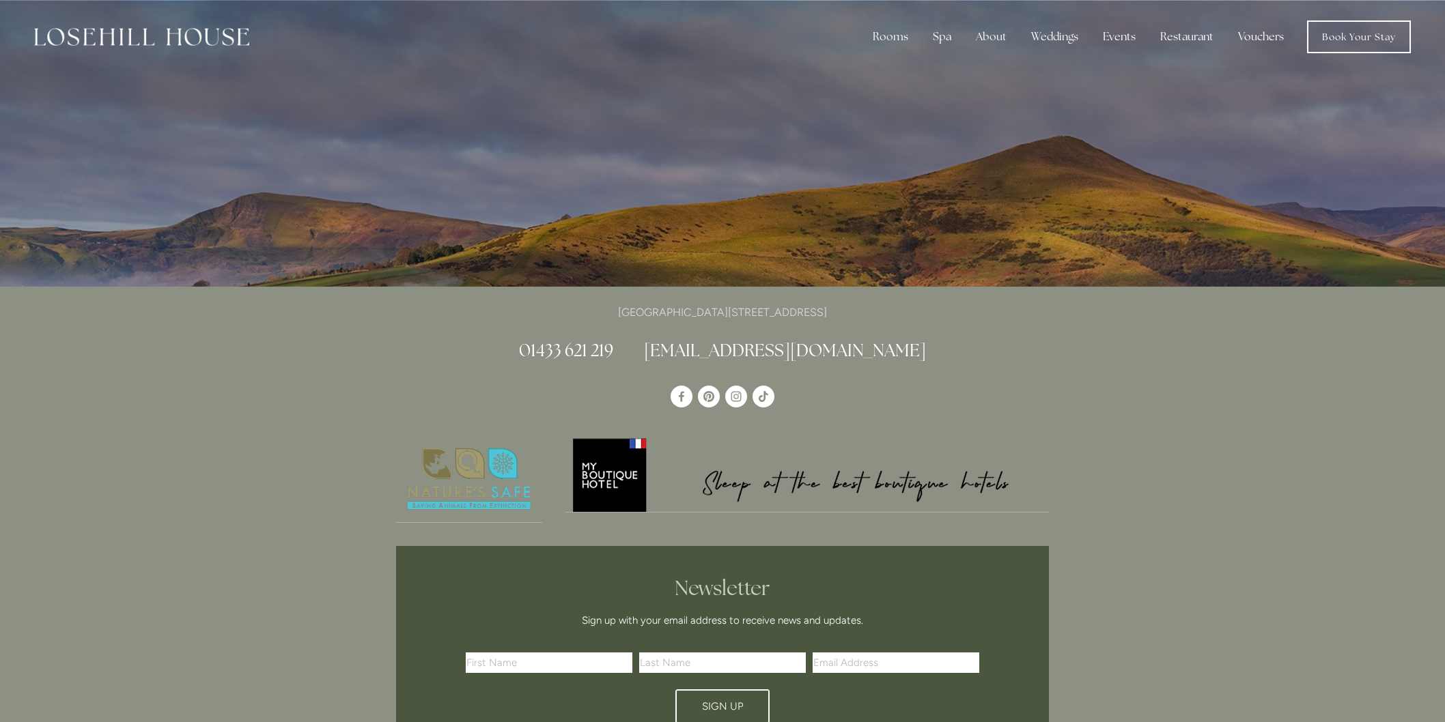 The image size is (1445, 722). I want to click on div: Spa, so click(942, 37).